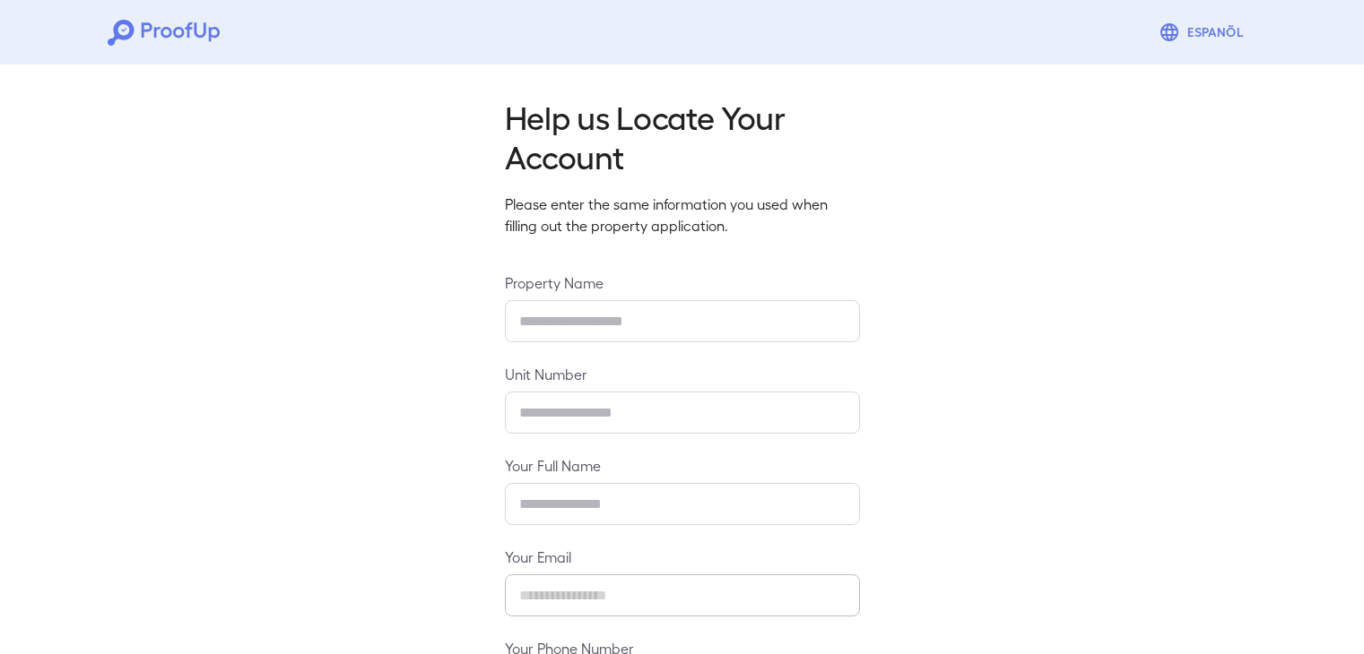  I want to click on label: Property Name, so click(682, 282).